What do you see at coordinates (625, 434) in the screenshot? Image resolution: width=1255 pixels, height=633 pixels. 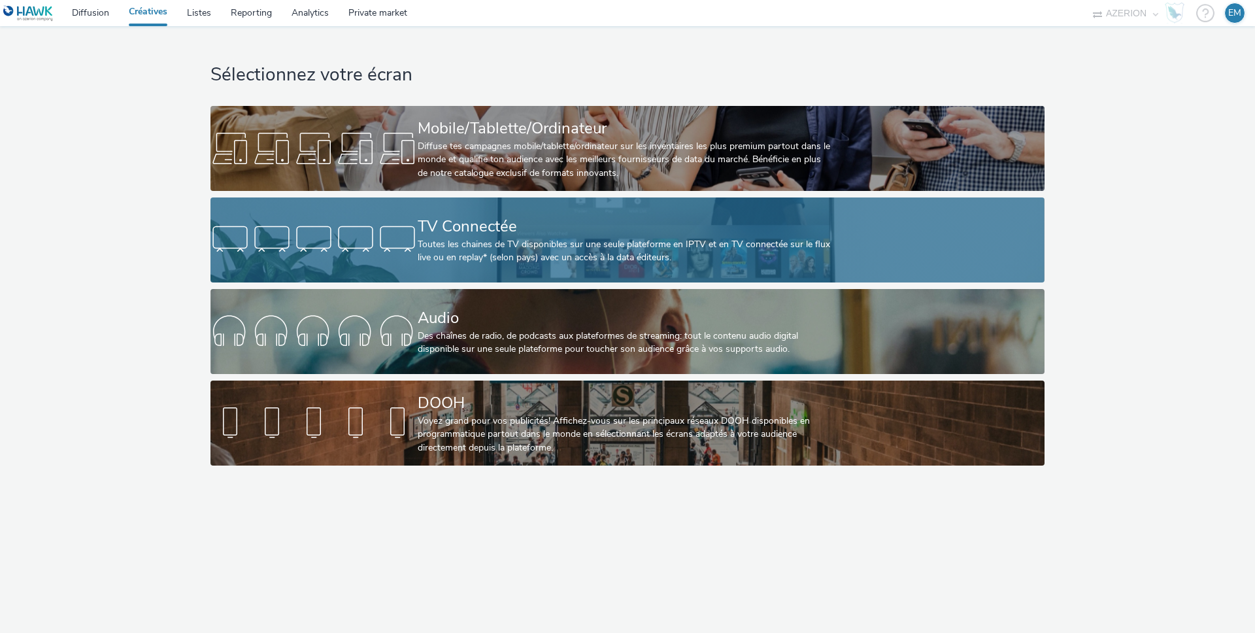 I see `div: Voyez grand pour vos publicités! Affichez-vous sur les principaux réseaux DOOH disponibles en pro...` at bounding box center [625, 434].